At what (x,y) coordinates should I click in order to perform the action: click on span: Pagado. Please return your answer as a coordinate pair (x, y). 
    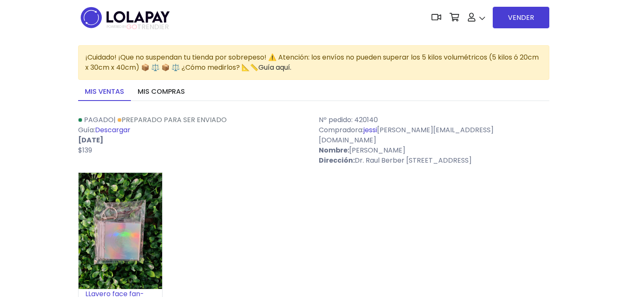
    Looking at the image, I should click on (99, 120).